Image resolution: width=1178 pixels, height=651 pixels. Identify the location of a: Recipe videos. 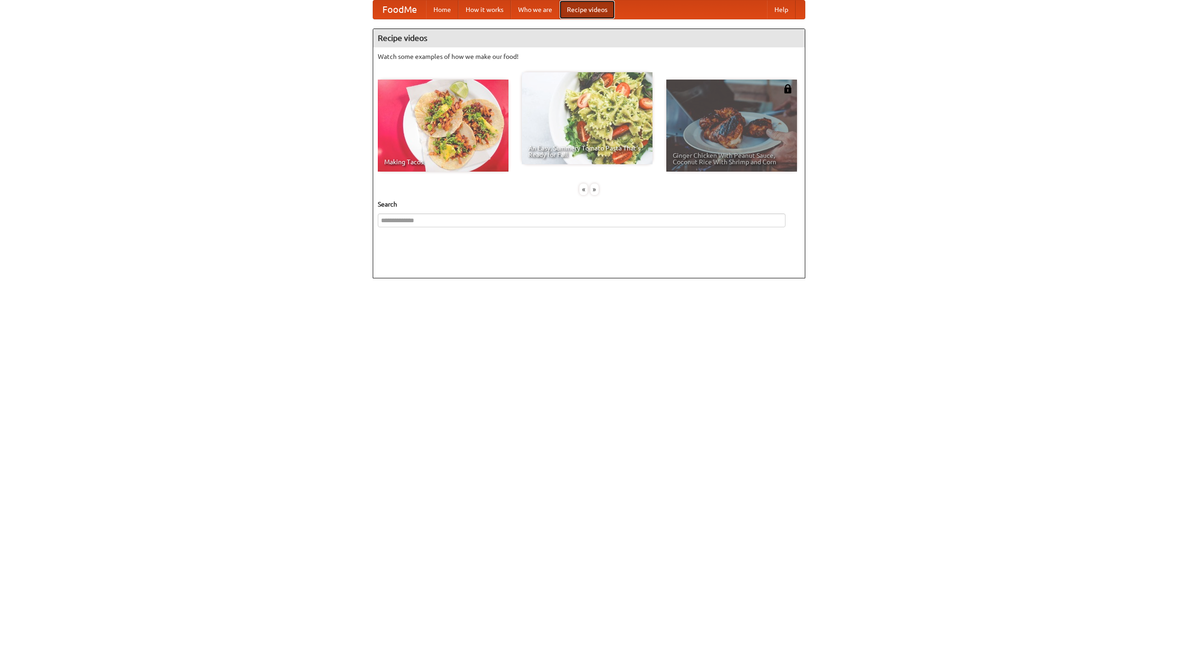
(587, 10).